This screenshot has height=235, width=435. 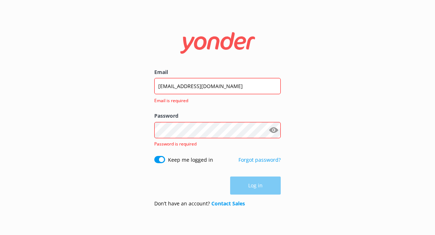 I want to click on button: Show password, so click(x=273, y=130).